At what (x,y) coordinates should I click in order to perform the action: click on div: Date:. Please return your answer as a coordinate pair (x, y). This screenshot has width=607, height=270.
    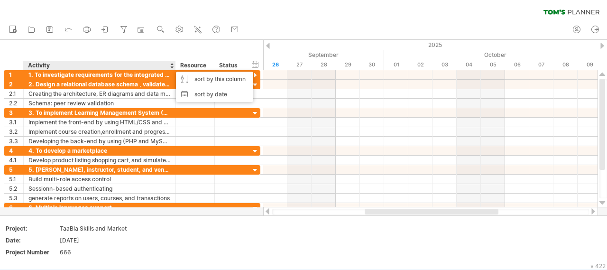
    Looking at the image, I should click on (32, 240).